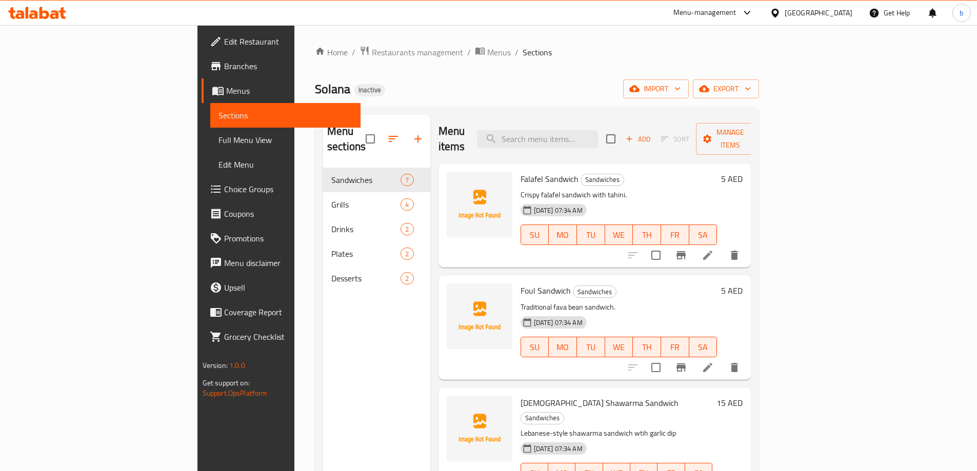 Image resolution: width=977 pixels, height=471 pixels. What do you see at coordinates (705, 13) in the screenshot?
I see `div: Menu-management` at bounding box center [705, 13].